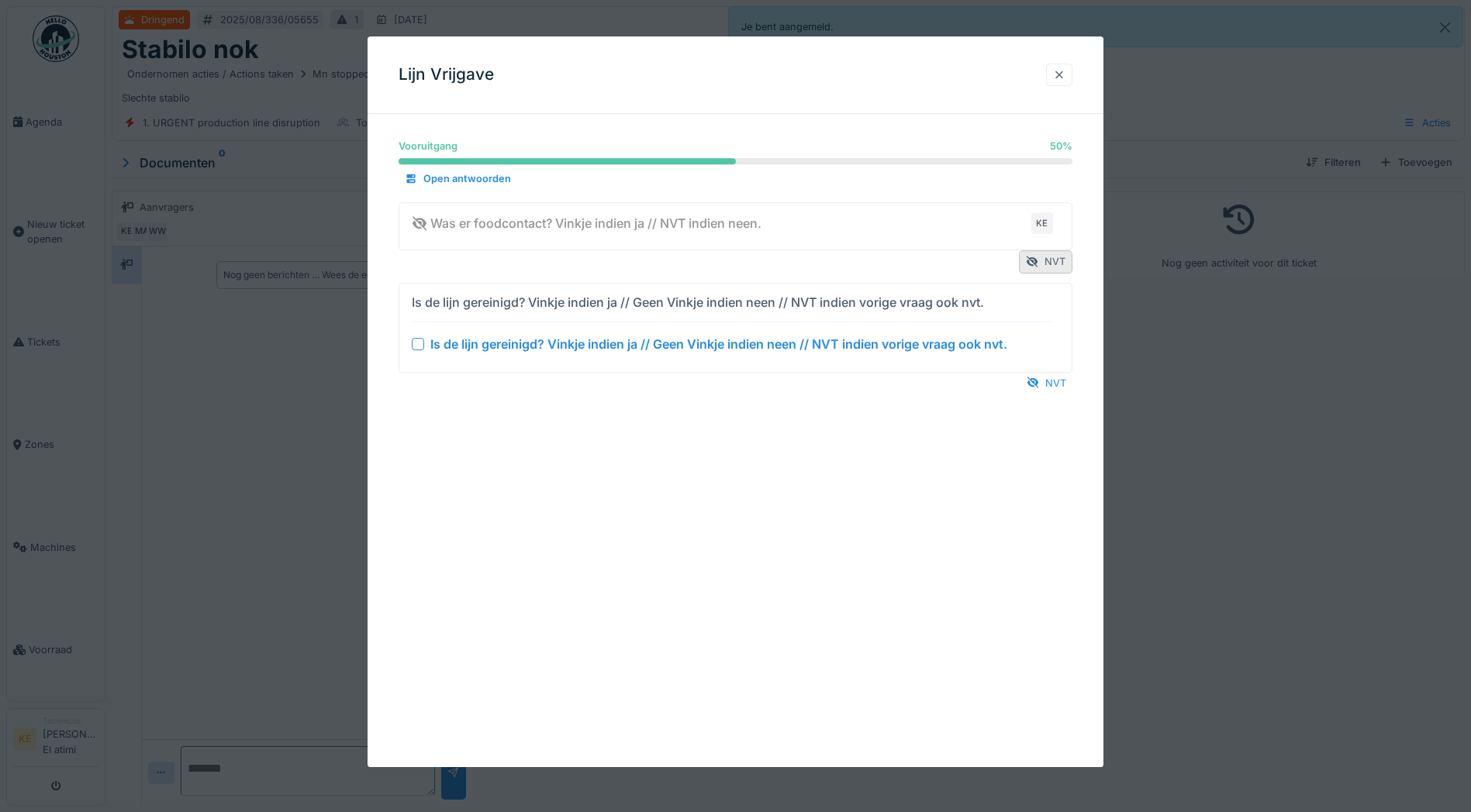 This screenshot has width=1471, height=812. What do you see at coordinates (1061, 146) in the screenshot?
I see `div: 50 %` at bounding box center [1061, 146].